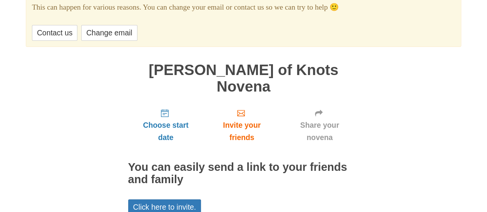 Image resolution: width=487 pixels, height=212 pixels. Describe the element at coordinates (166, 132) in the screenshot. I see `span: Choose start date` at that location.